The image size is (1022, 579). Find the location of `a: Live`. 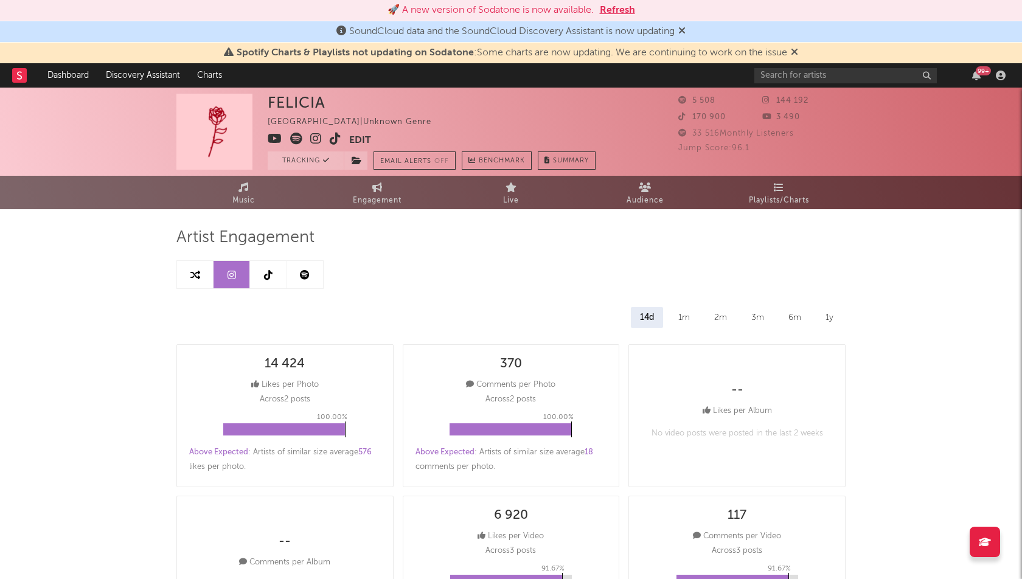

a: Live is located at coordinates (511, 192).